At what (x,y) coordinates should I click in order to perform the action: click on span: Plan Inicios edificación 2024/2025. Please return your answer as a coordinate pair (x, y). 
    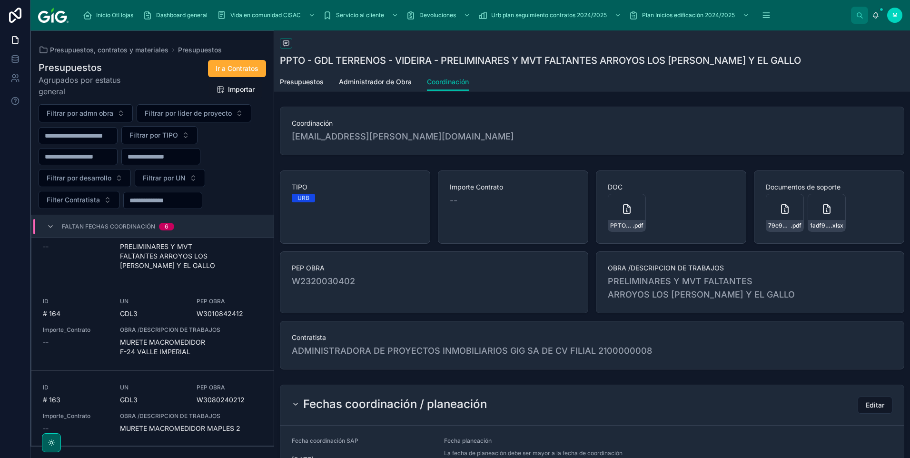
    Looking at the image, I should click on (688, 15).